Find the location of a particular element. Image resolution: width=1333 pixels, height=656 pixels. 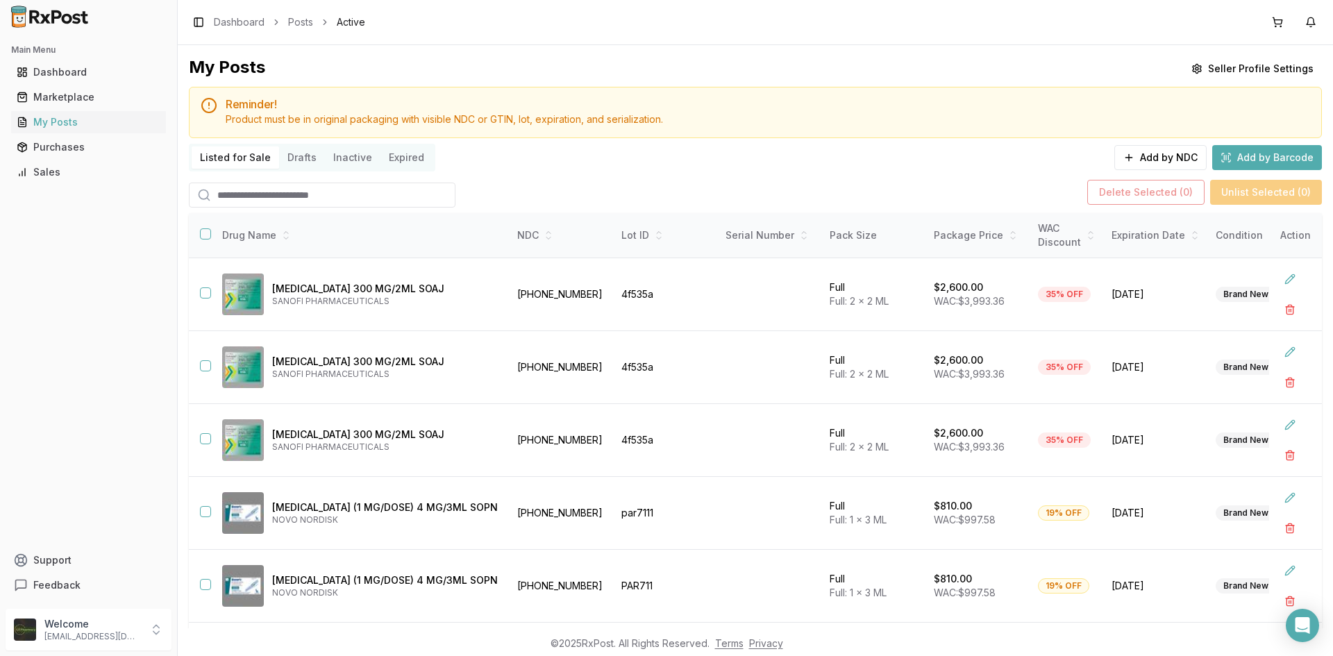

span: WAC: $997.58 is located at coordinates (965, 592).